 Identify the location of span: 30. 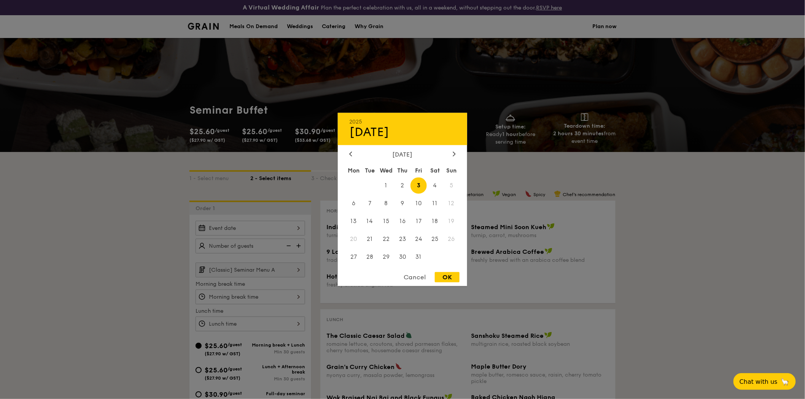
(402, 257).